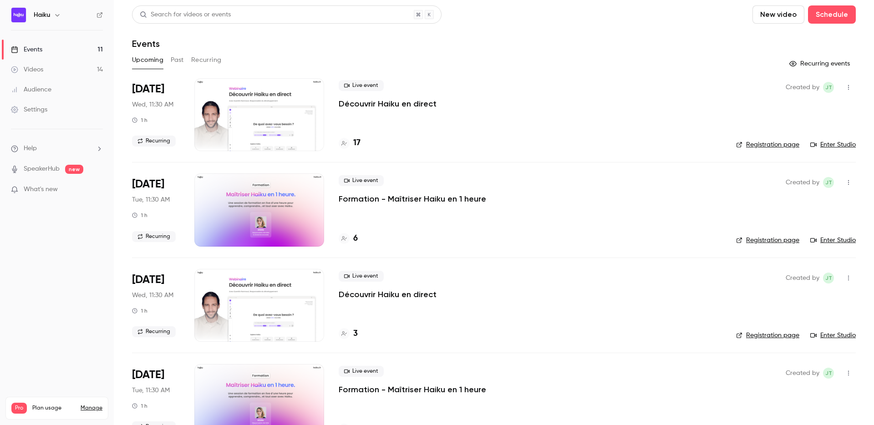  Describe the element at coordinates (832, 15) in the screenshot. I see `button: Schedule` at that location.